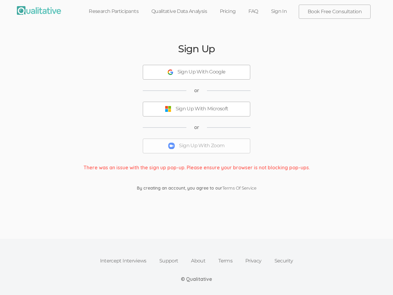 The width and height of the screenshot is (393, 295). What do you see at coordinates (197, 72) in the screenshot?
I see `button: Sign Up With Google` at bounding box center [197, 72].